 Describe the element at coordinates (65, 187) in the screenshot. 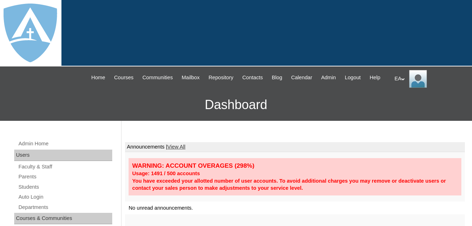

I see `a: Students` at that location.